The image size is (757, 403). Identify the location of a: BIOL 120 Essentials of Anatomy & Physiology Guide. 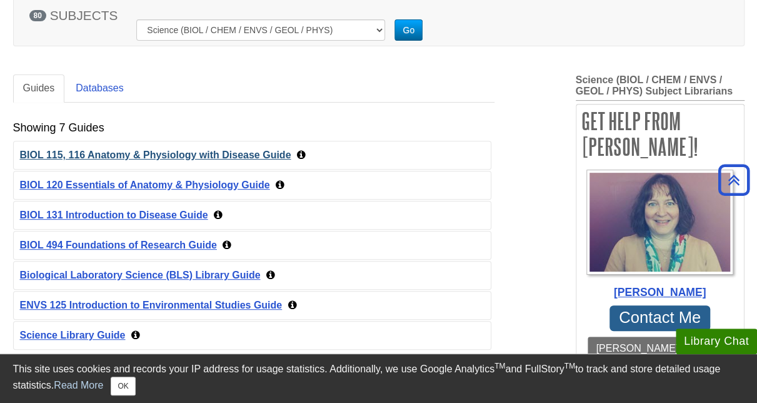
(145, 185).